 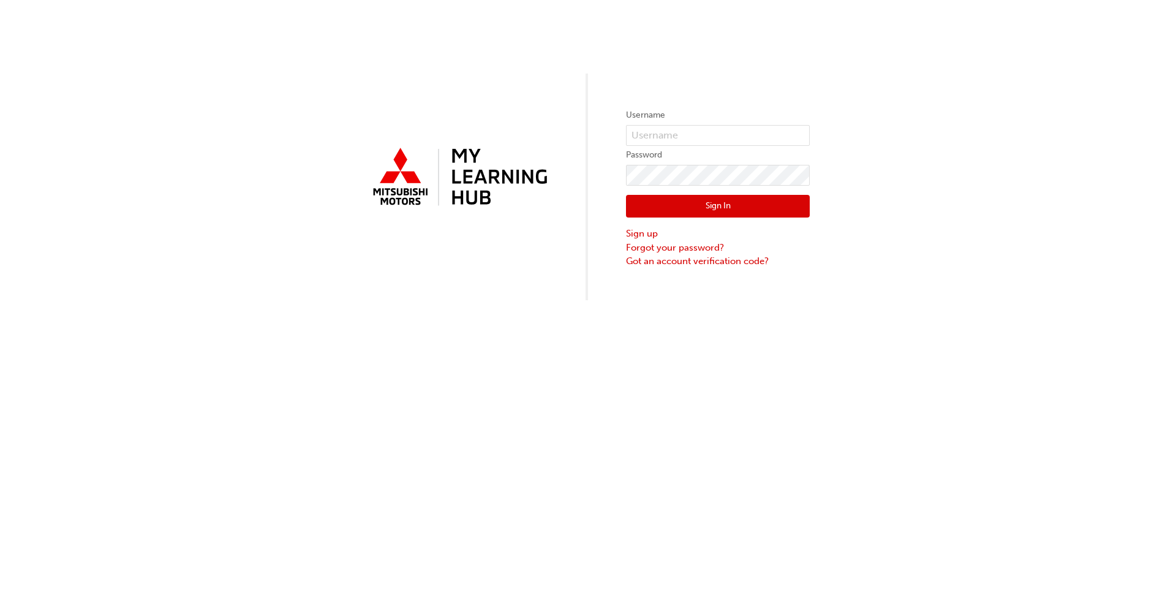 What do you see at coordinates (718, 155) in the screenshot?
I see `label: Password` at bounding box center [718, 155].